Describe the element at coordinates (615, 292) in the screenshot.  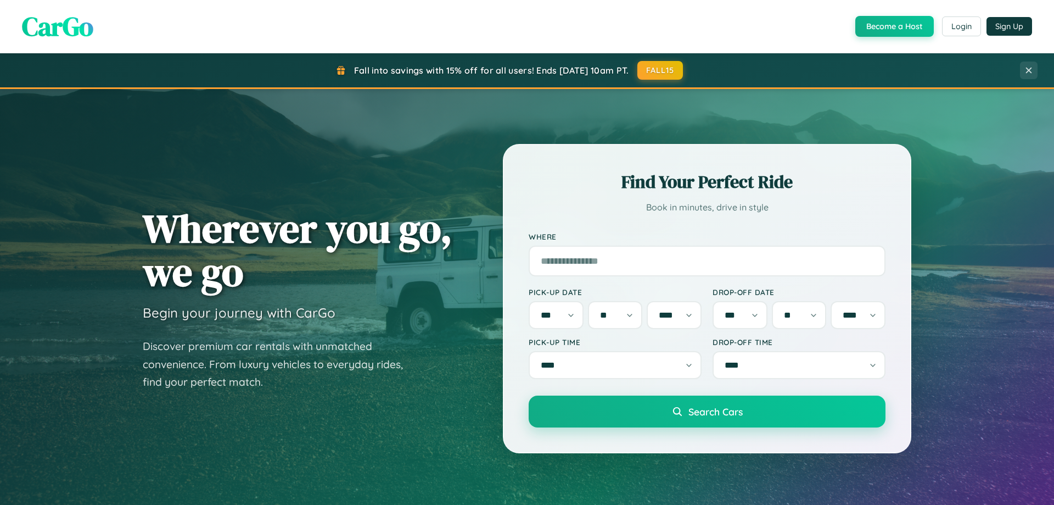
I see `label: Pick-up Date` at that location.